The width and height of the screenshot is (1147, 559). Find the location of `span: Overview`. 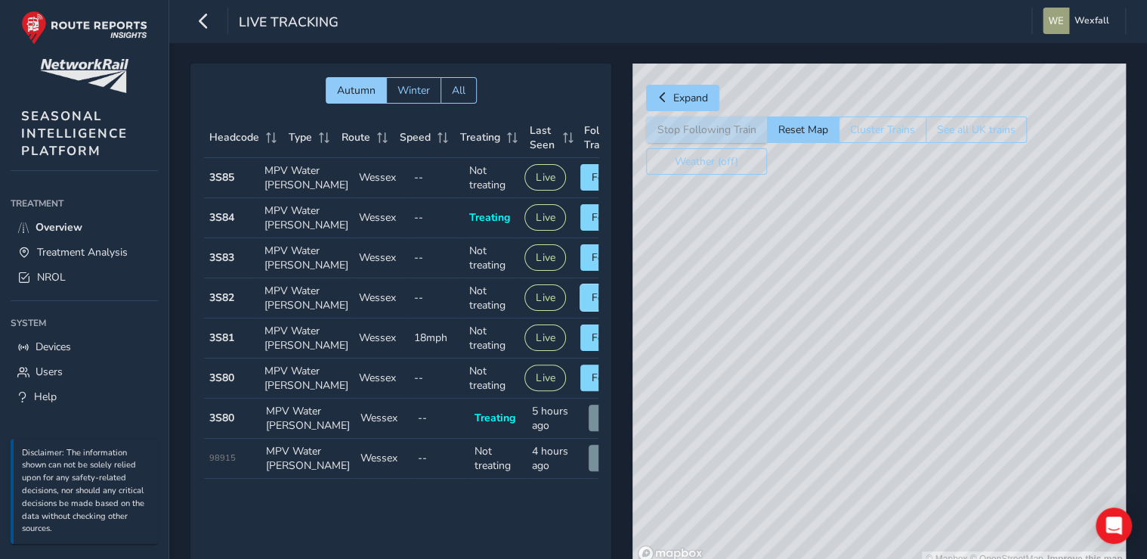

span: Overview is located at coordinates (59, 227).